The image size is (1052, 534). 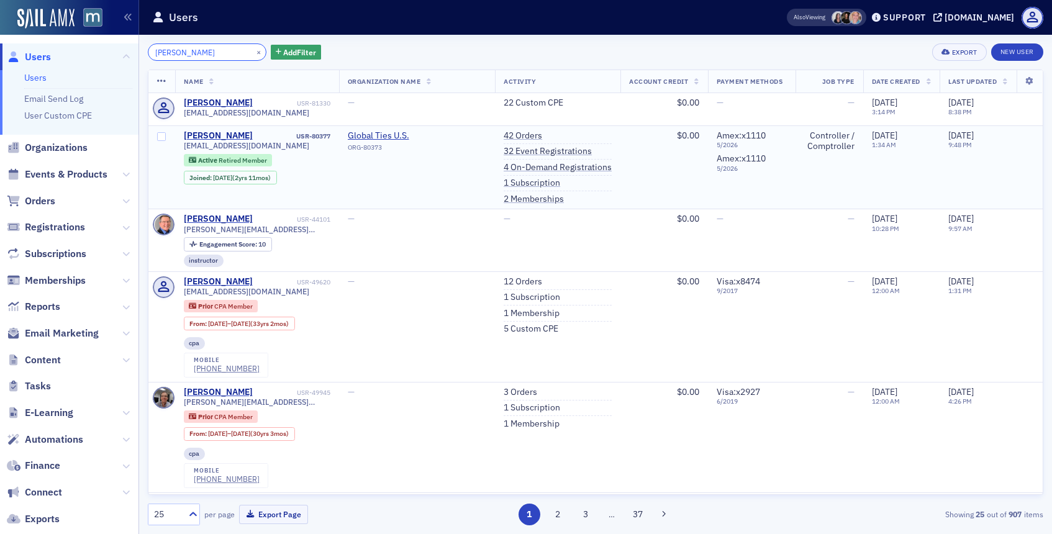 I want to click on a: Subscriptions, so click(x=47, y=254).